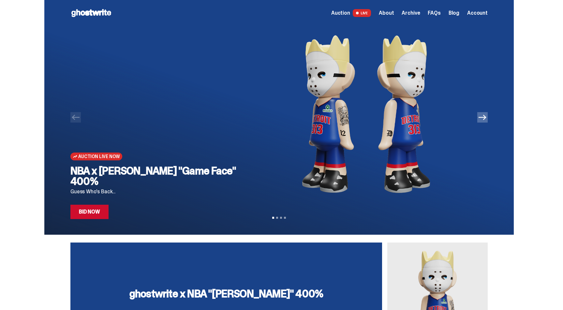  Describe the element at coordinates (411, 13) in the screenshot. I see `span: Archive` at that location.